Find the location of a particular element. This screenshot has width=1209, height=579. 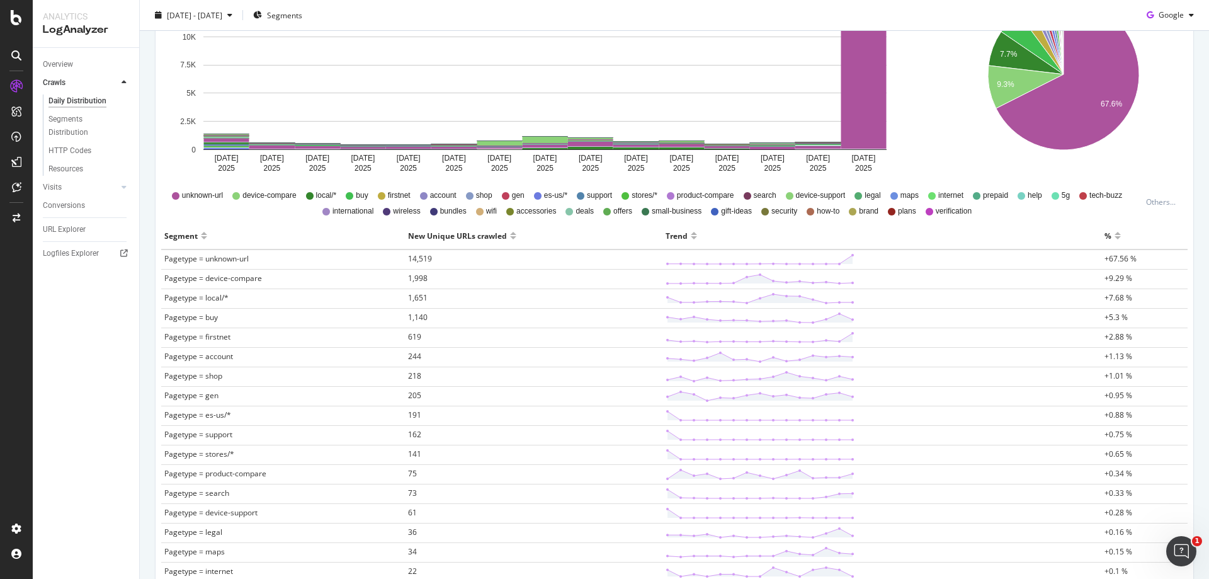

span: 218 is located at coordinates (414, 375).